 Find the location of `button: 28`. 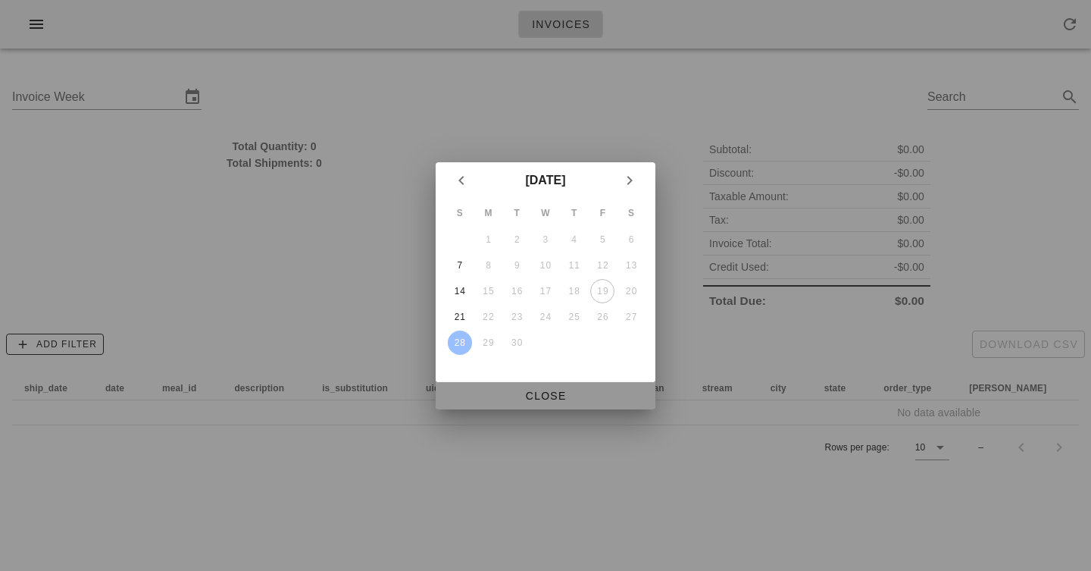

button: 28 is located at coordinates (460, 343).